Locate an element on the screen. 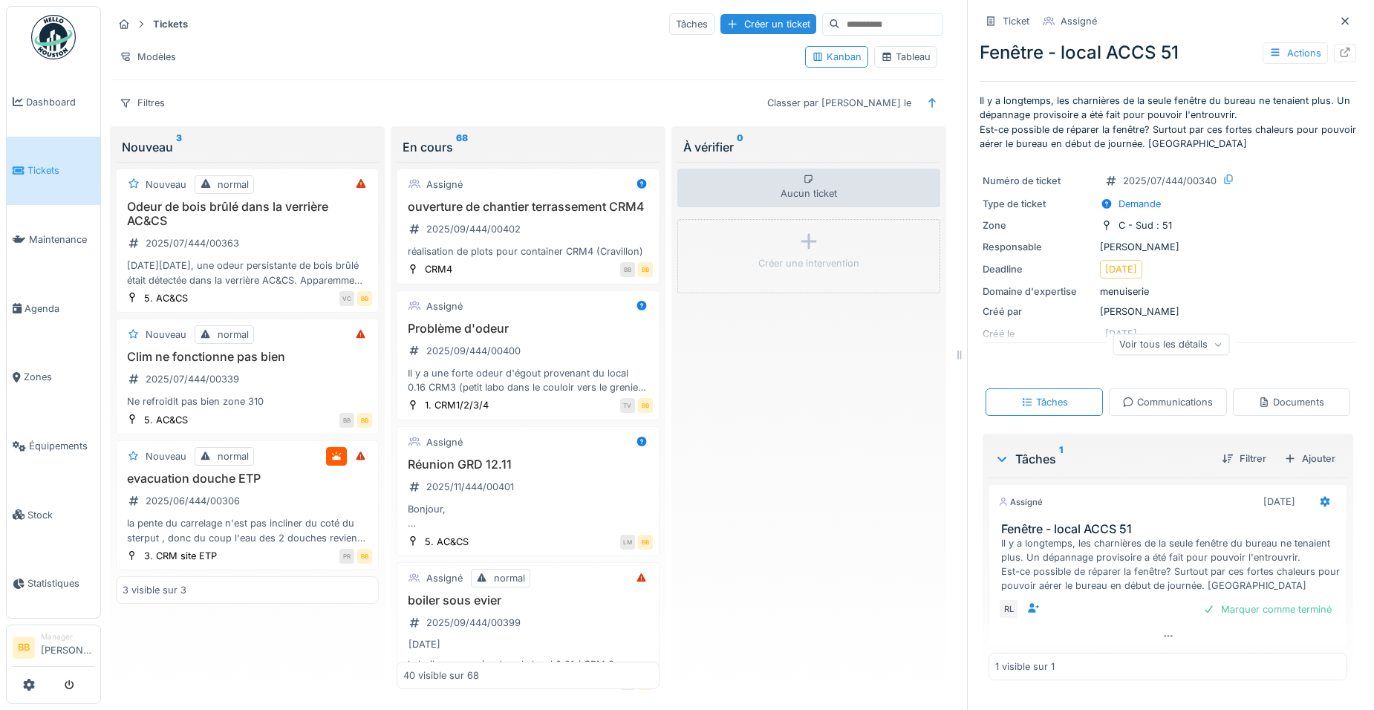 The height and width of the screenshot is (710, 1374). div: Ajouter is located at coordinates (1309, 458).